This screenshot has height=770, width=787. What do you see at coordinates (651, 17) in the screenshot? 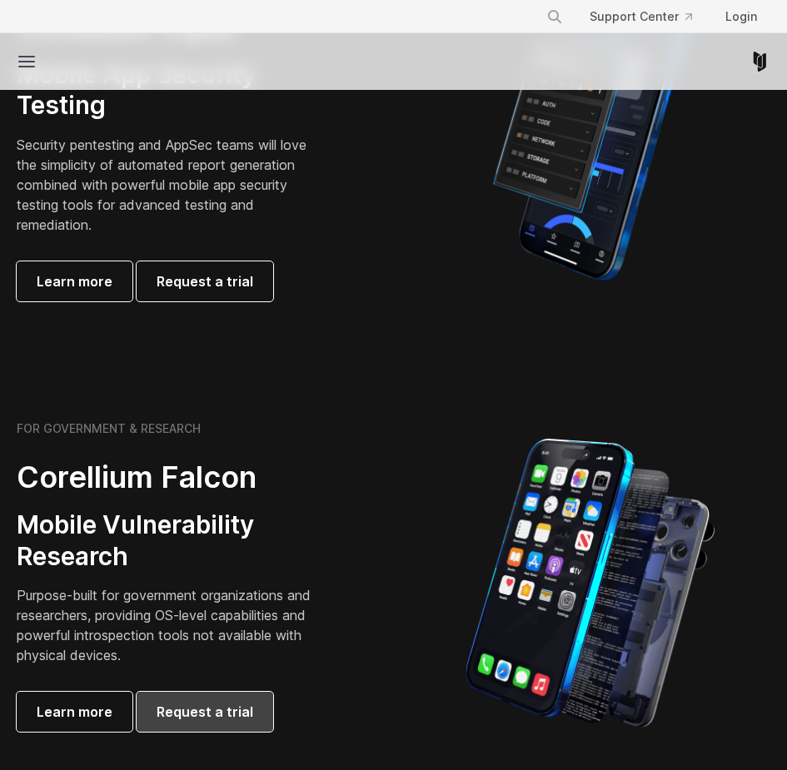
I see `div: Navigation Menu` at bounding box center [651, 17].